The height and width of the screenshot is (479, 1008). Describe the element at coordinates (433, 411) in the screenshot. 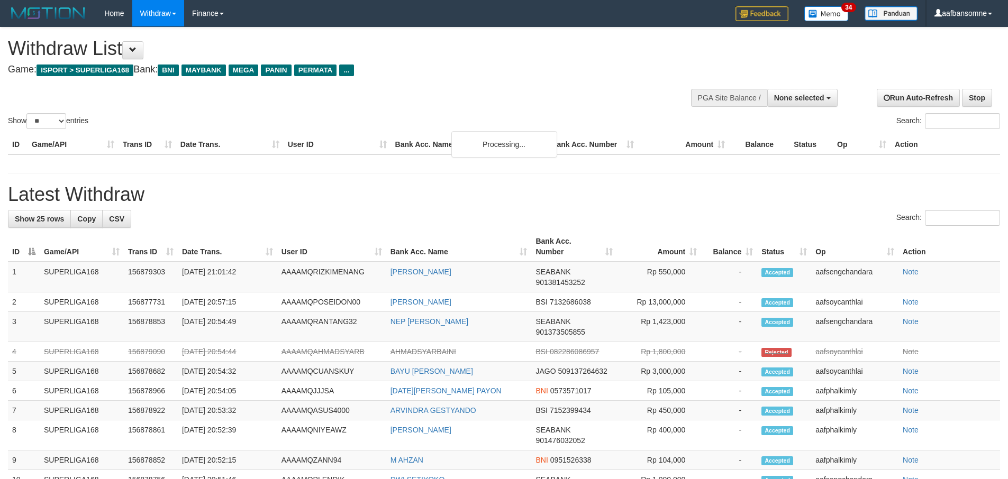

I see `a: ARVINDRA GESTYANDO` at that location.